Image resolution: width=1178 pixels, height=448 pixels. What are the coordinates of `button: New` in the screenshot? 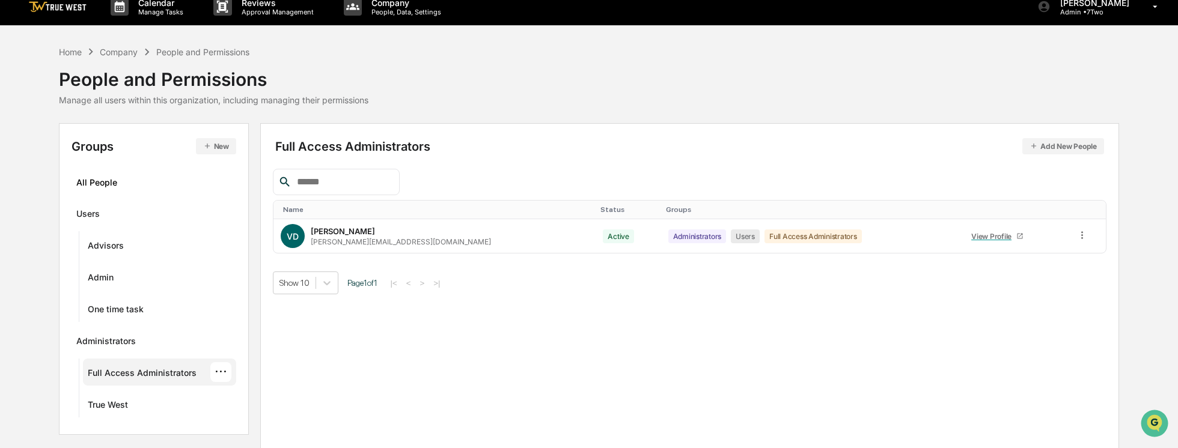 It's located at (216, 146).